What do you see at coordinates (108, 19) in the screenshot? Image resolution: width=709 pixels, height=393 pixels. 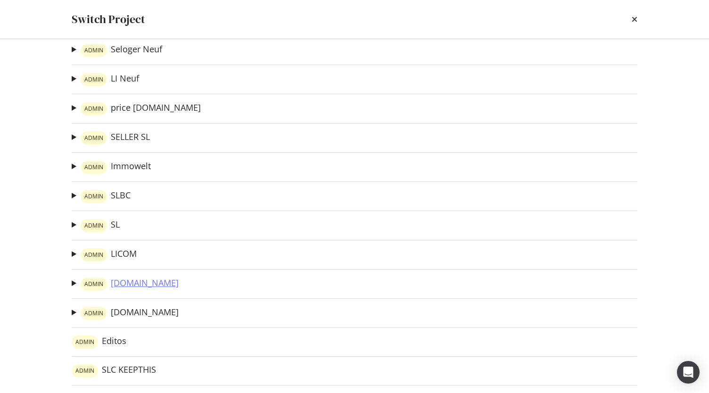 I see `div: Switch Project` at bounding box center [108, 19].